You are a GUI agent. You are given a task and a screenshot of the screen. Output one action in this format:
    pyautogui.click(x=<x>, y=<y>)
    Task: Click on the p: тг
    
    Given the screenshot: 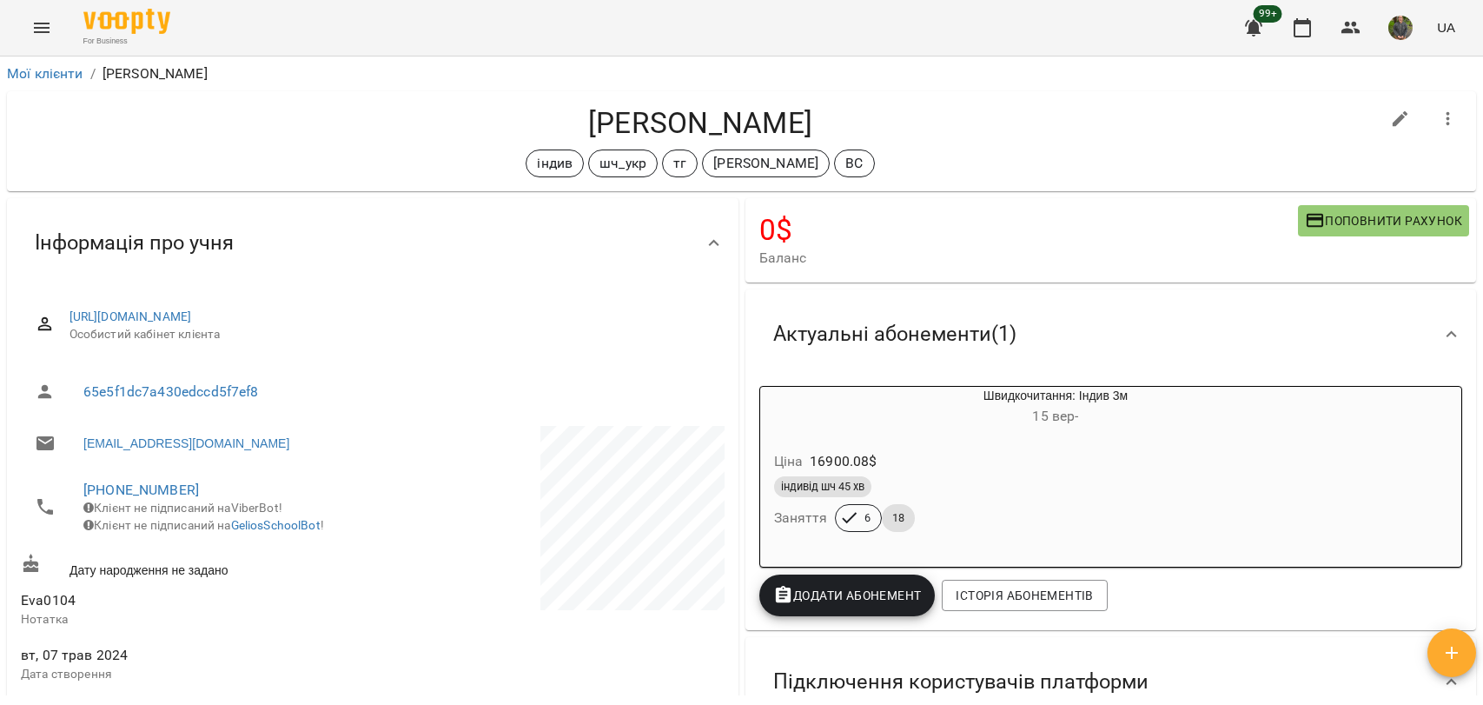 What is the action you would take?
    pyautogui.click(x=679, y=163)
    